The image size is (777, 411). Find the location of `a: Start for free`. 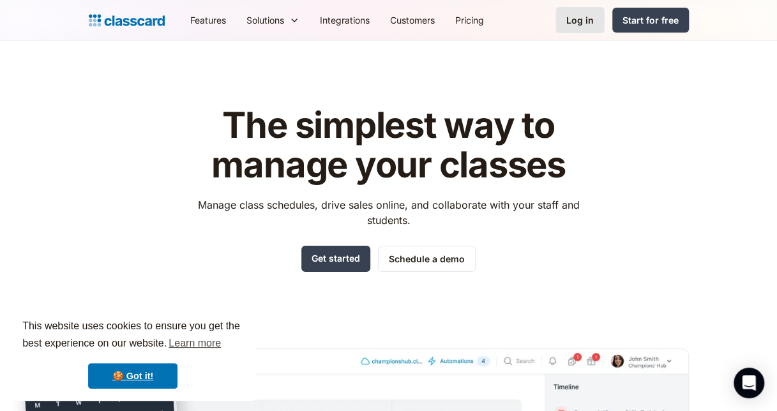

a: Start for free is located at coordinates (651, 20).